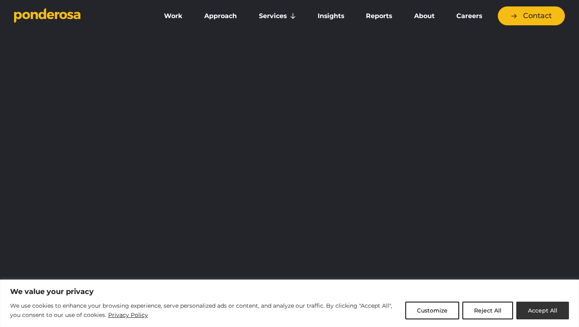  I want to click on a: Work, so click(173, 16).